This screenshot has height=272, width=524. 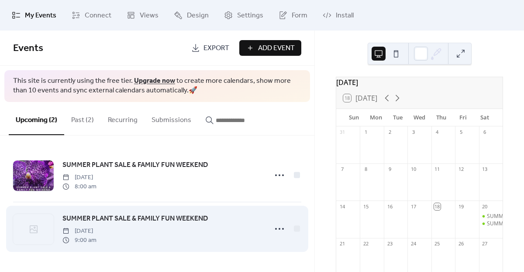 What do you see at coordinates (354, 118) in the screenshot?
I see `div: Sun` at bounding box center [354, 118].